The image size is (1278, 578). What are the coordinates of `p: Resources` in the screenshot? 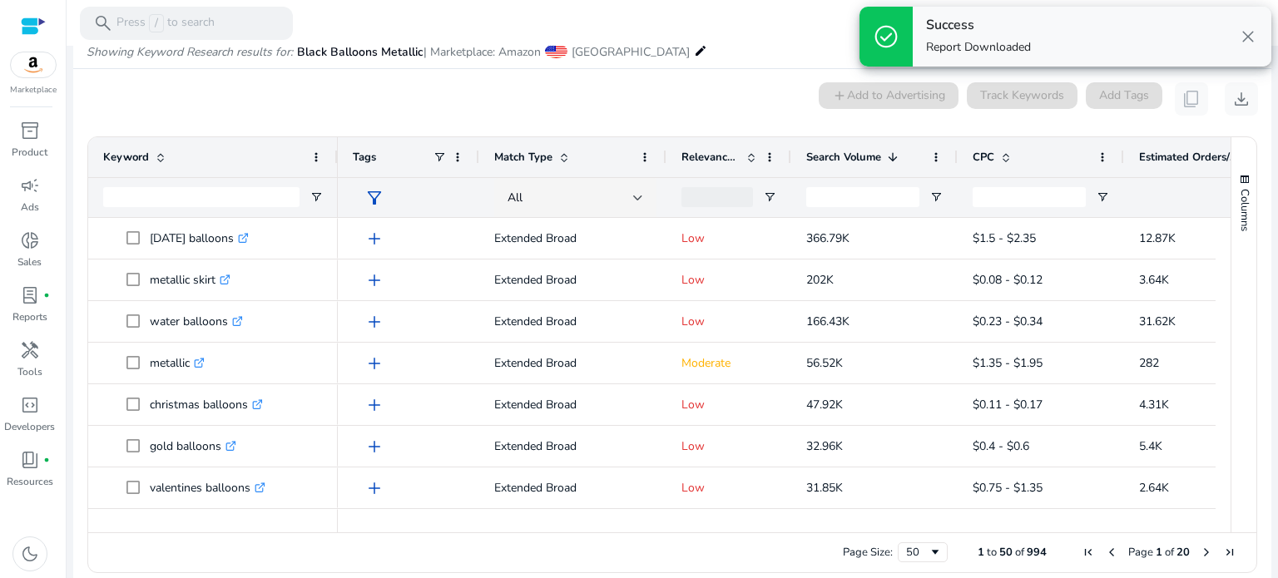 It's located at (30, 482).